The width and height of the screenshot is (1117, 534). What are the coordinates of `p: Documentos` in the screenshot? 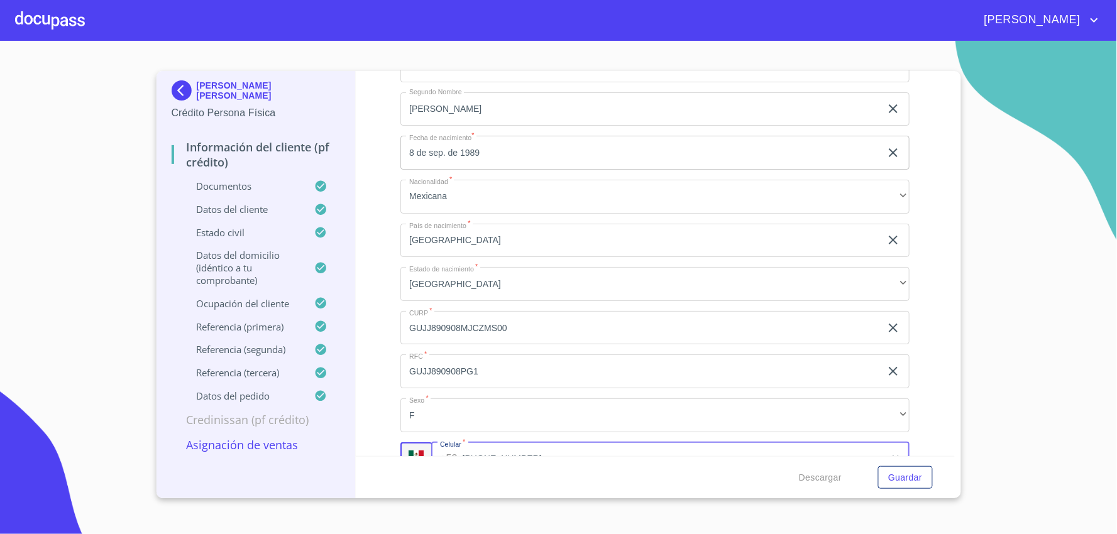 It's located at (243, 186).